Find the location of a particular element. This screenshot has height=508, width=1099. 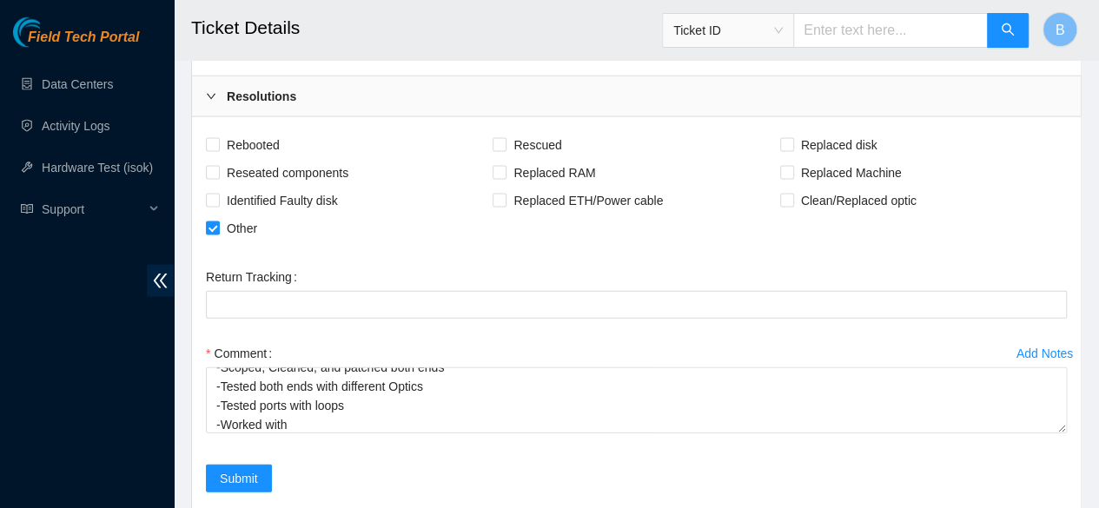

span: read is located at coordinates (27, 209).